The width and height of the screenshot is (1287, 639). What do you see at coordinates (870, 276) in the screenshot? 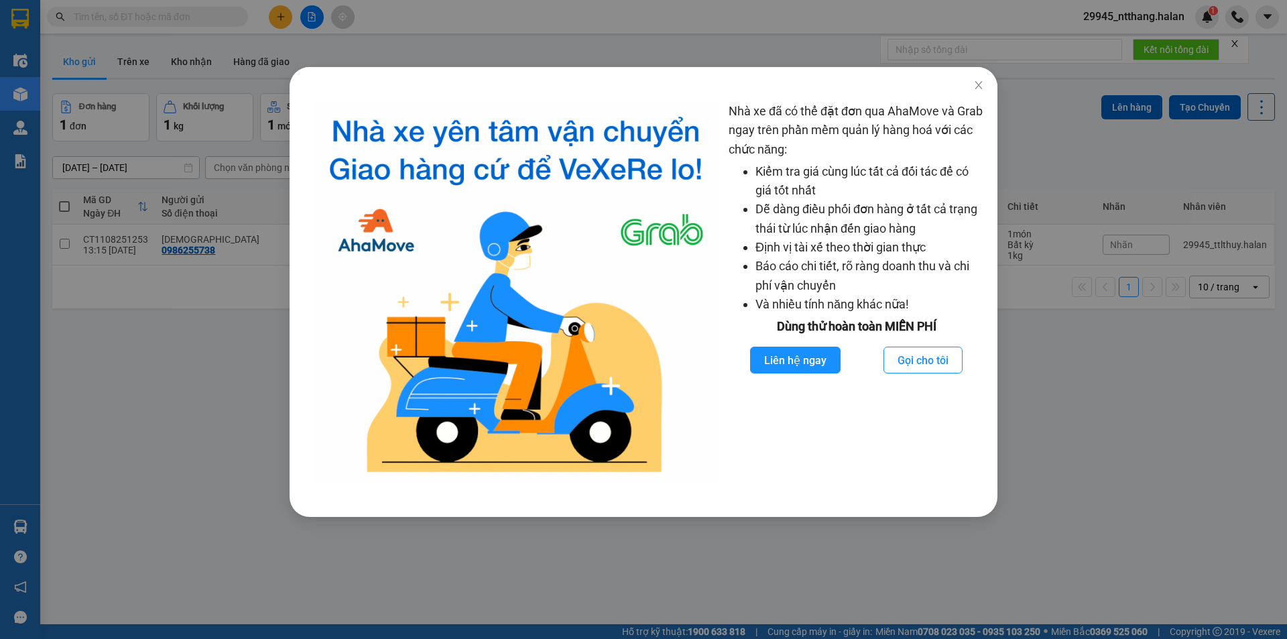
I see `li: Báo cáo chi tiết, rõ ràng doanh thu và chi phí vận chuyển` at bounding box center [870, 276].